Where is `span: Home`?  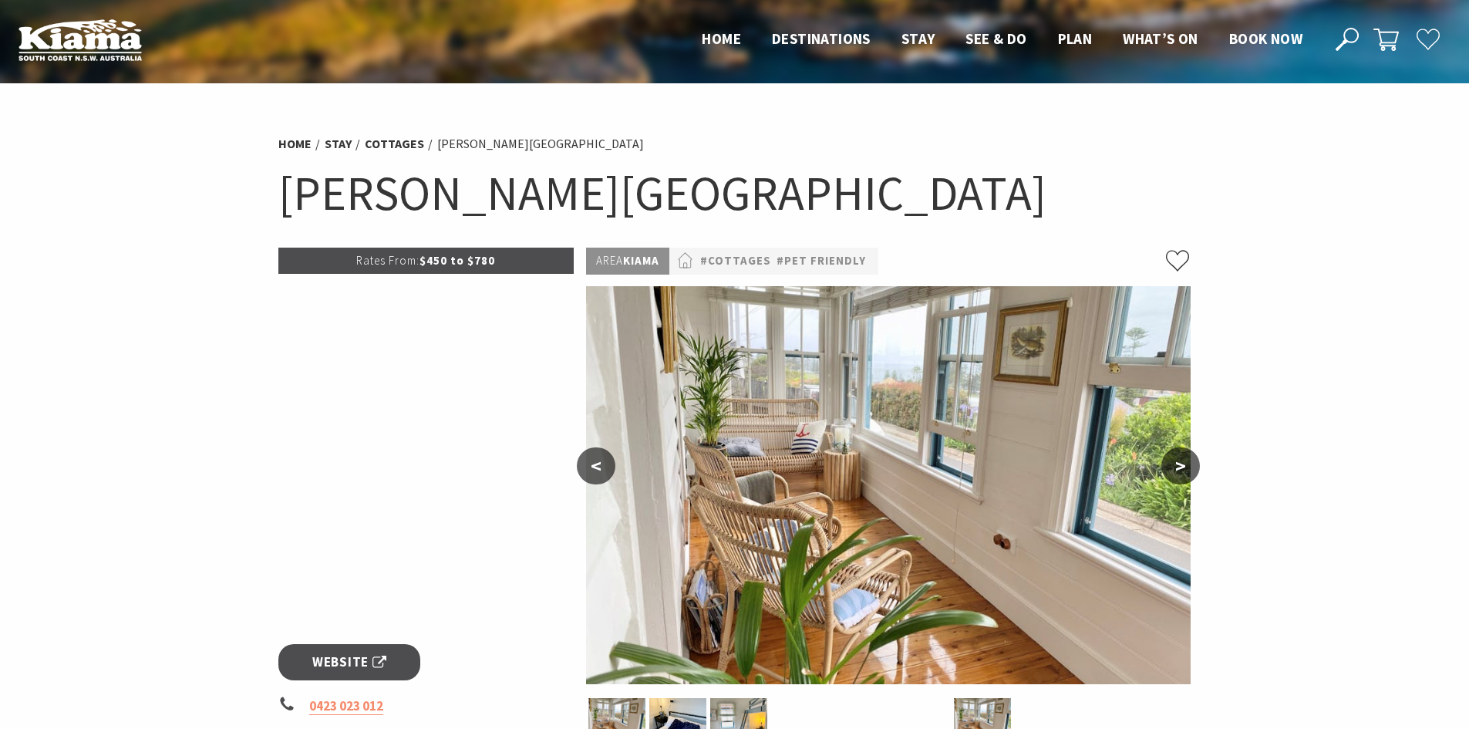
span: Home is located at coordinates (721, 39).